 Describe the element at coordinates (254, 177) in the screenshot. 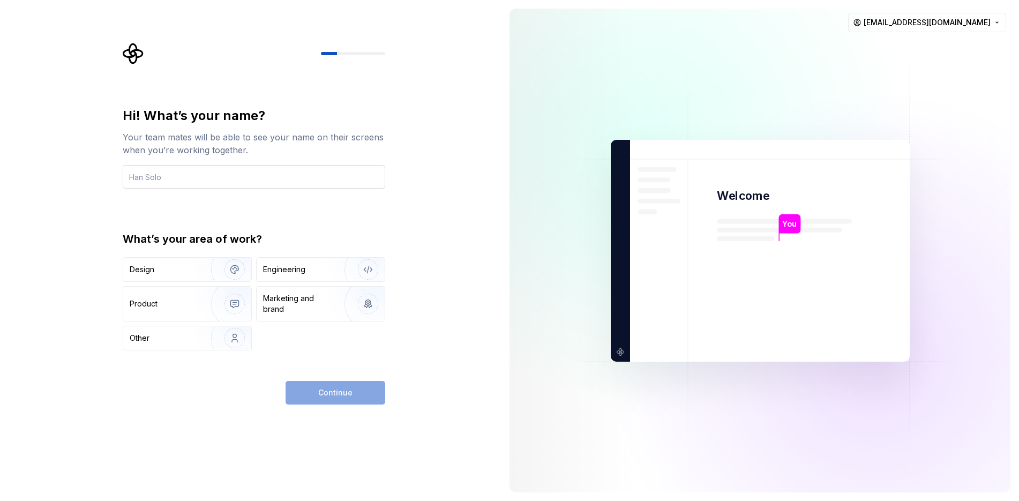

I see `input: Han Solo` at that location.